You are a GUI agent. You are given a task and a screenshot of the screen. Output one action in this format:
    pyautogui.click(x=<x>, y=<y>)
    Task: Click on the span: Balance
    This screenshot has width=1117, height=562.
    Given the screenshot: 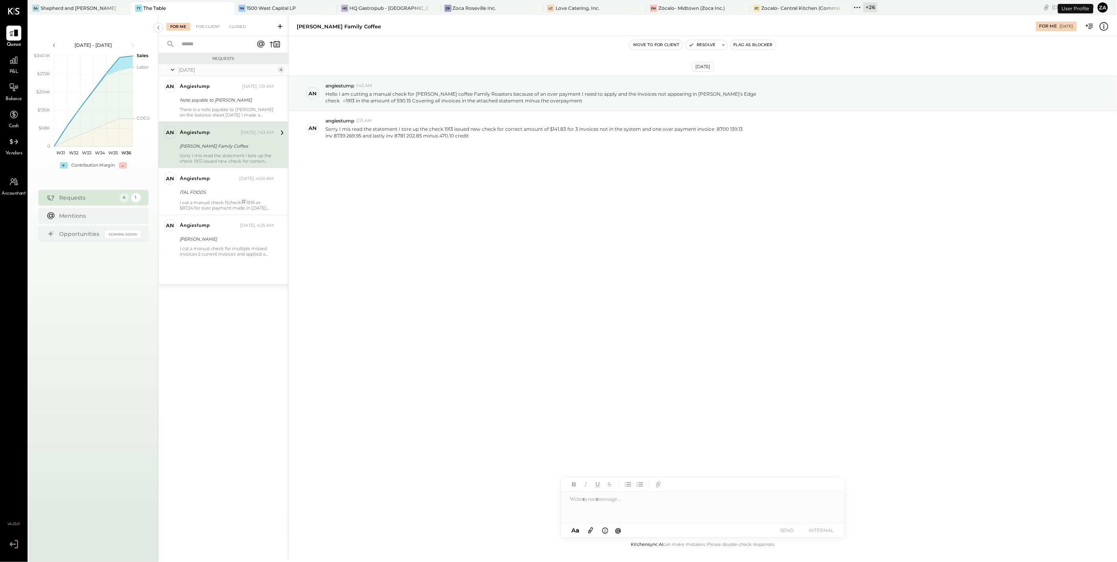 What is the action you would take?
    pyautogui.click(x=14, y=99)
    